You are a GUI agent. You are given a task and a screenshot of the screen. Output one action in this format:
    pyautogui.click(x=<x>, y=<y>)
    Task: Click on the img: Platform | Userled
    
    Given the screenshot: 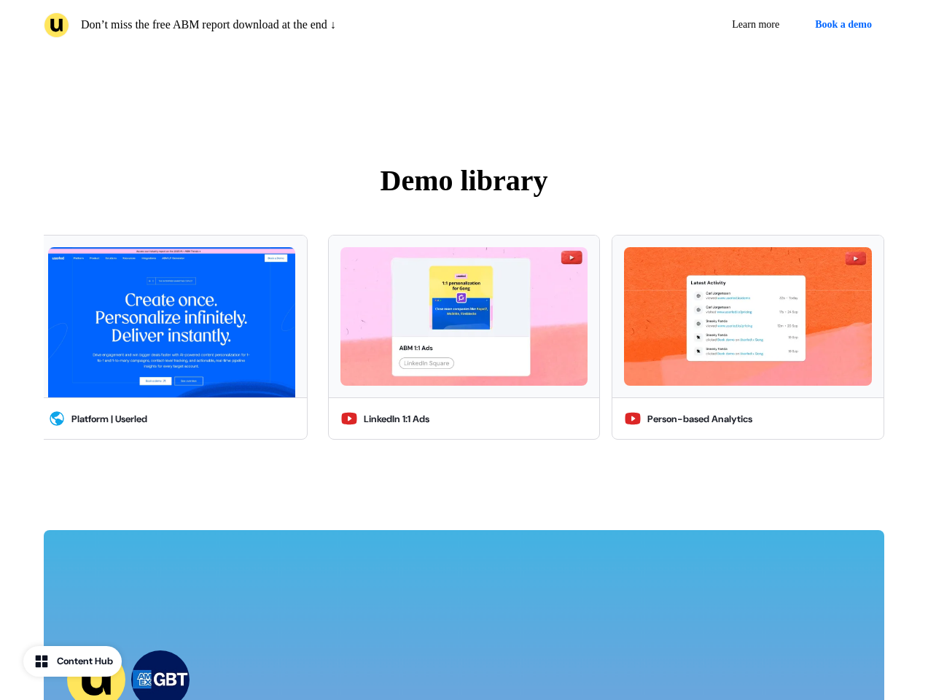 What is the action you would take?
    pyautogui.click(x=171, y=322)
    